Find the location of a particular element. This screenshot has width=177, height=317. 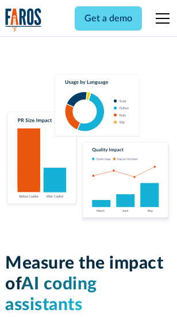

h1: Measure the impact of is located at coordinates (89, 284).